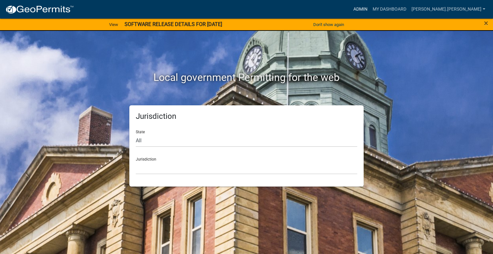 This screenshot has height=254, width=493. Describe the element at coordinates (329, 24) in the screenshot. I see `button: Don't show again` at that location.